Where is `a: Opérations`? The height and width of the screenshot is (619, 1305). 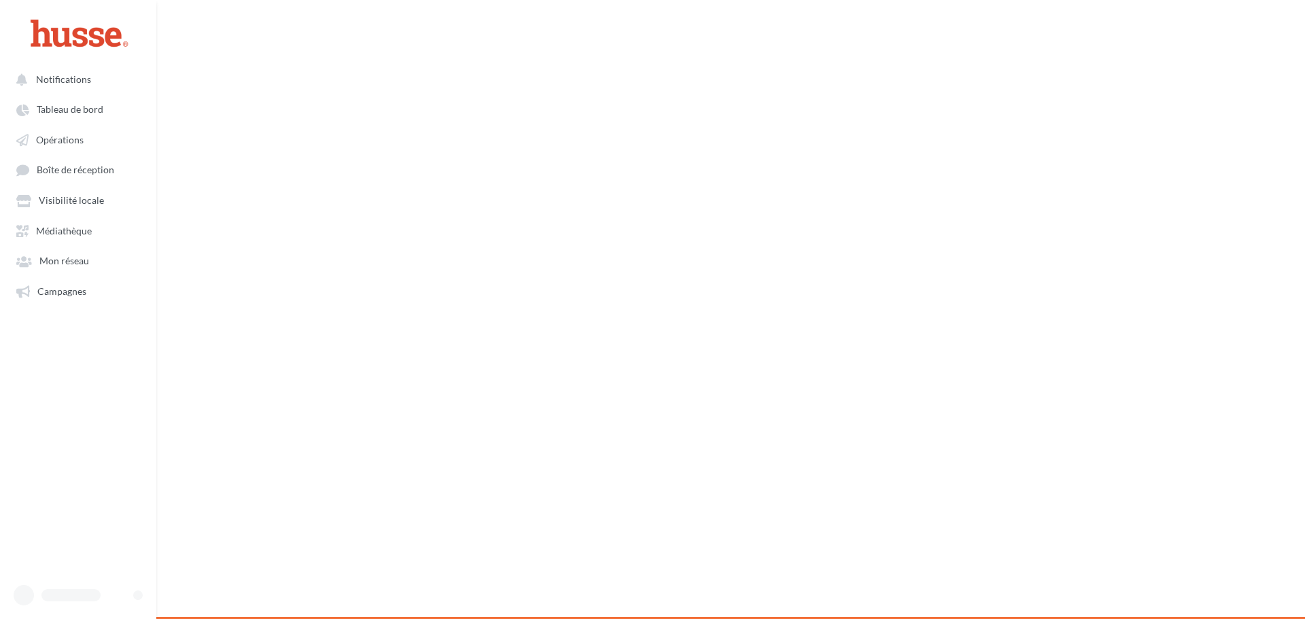
a: Opérations is located at coordinates (78, 139).